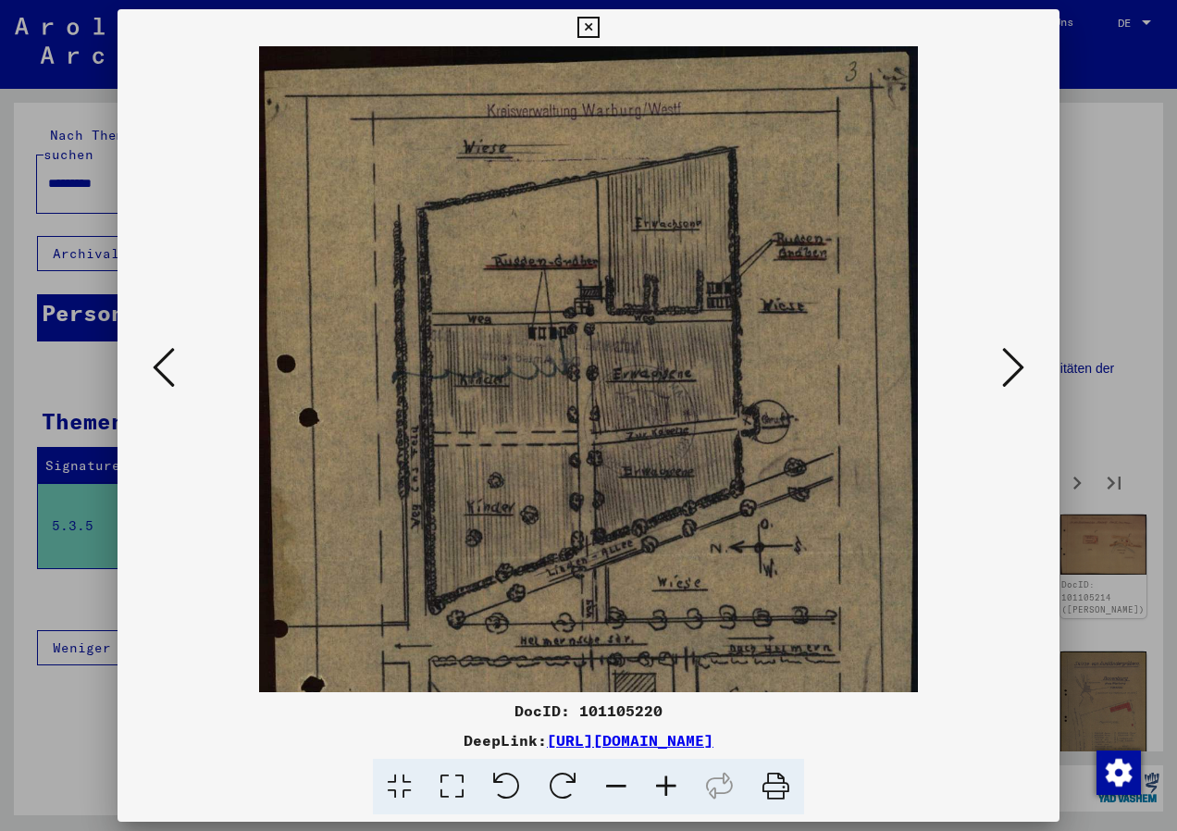  Describe the element at coordinates (1119, 773) in the screenshot. I see `img: Zustimmung ändern` at that location.